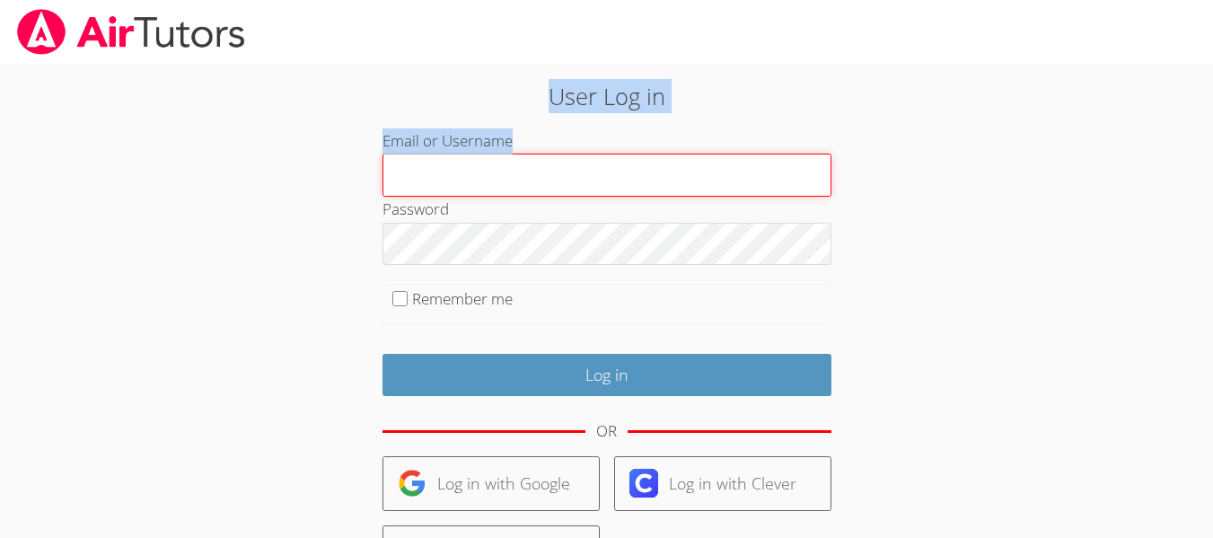  Describe the element at coordinates (606, 431) in the screenshot. I see `div: OR` at that location.